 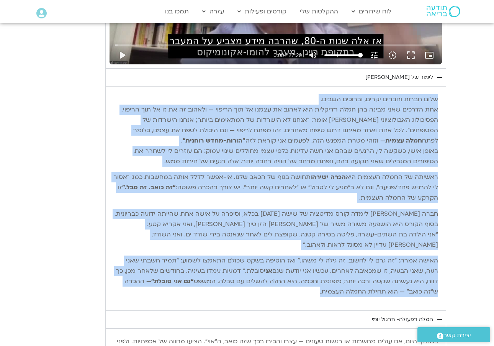 I want to click on a: ההקלטות שלי, so click(x=319, y=11).